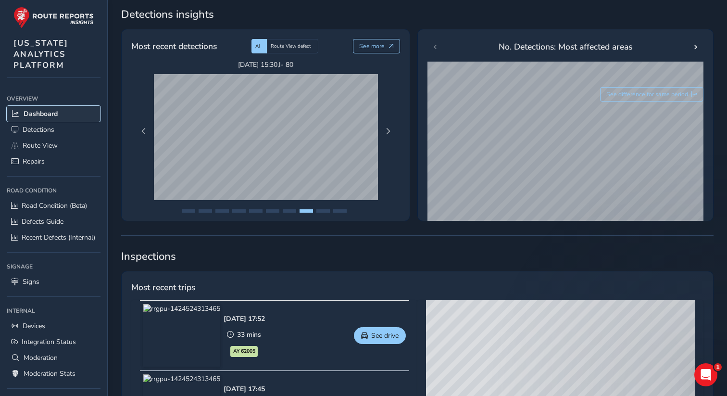 The height and width of the screenshot is (396, 727). What do you see at coordinates (174, 46) in the screenshot?
I see `span: Most recent detections` at bounding box center [174, 46].